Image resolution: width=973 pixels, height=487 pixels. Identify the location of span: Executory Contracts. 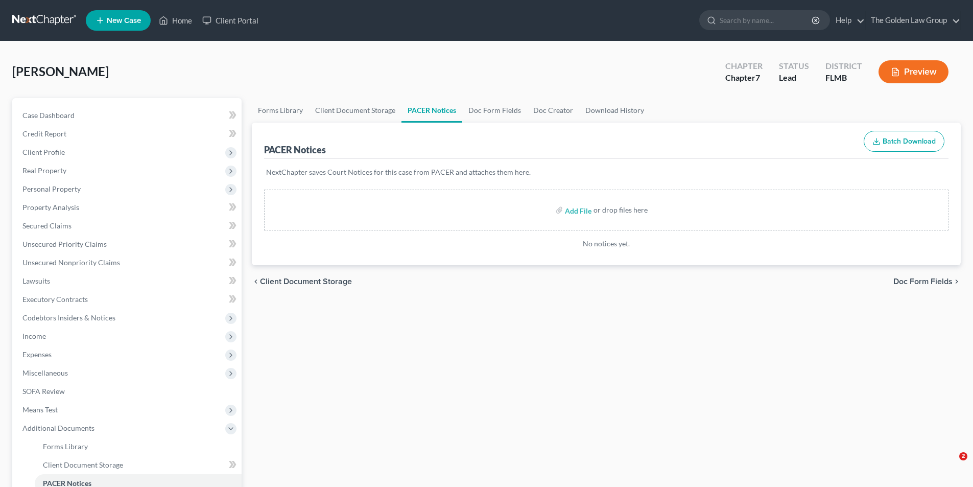
(55, 299).